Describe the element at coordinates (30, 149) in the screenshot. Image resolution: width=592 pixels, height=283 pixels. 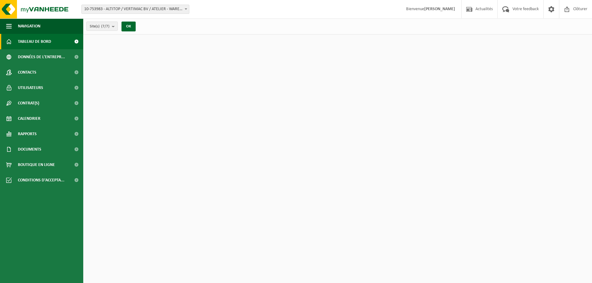
I see `span: Documents` at that location.